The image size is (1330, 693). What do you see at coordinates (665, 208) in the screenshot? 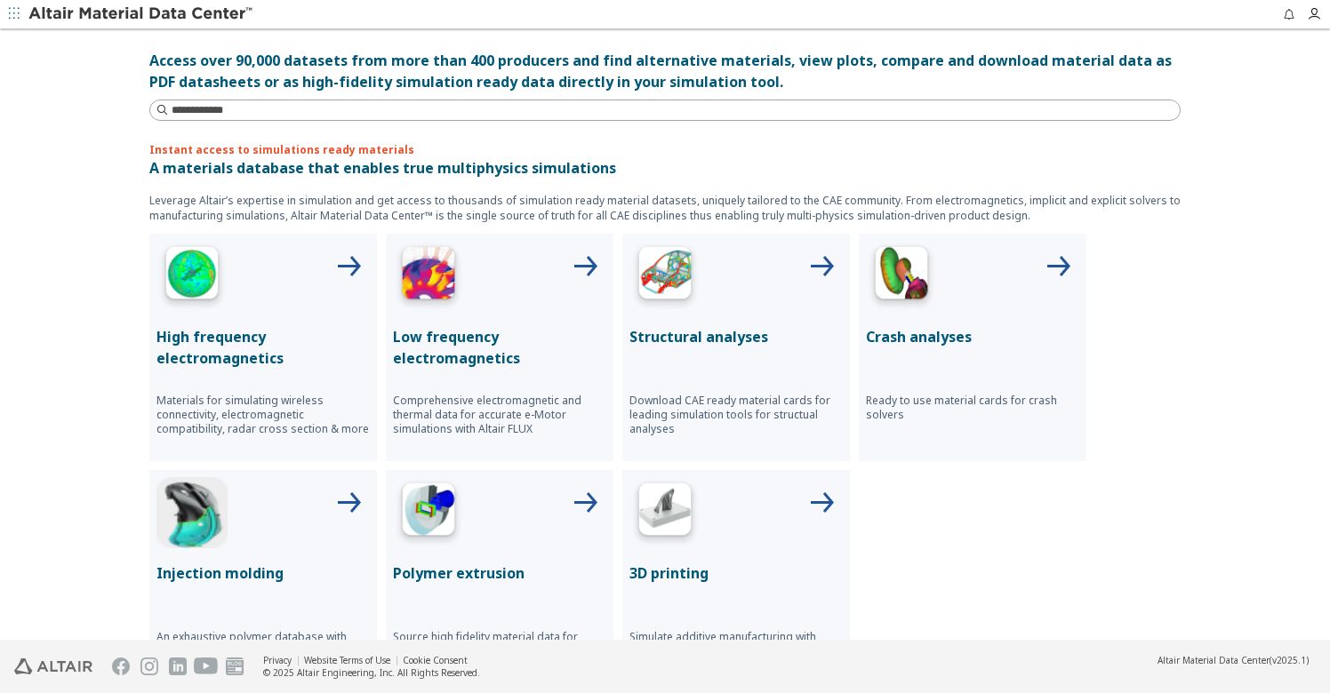
I see `p: Leverage Altair’s expertise in simulation and get access to thousands of simulation ready materia...` at bounding box center [665, 208].